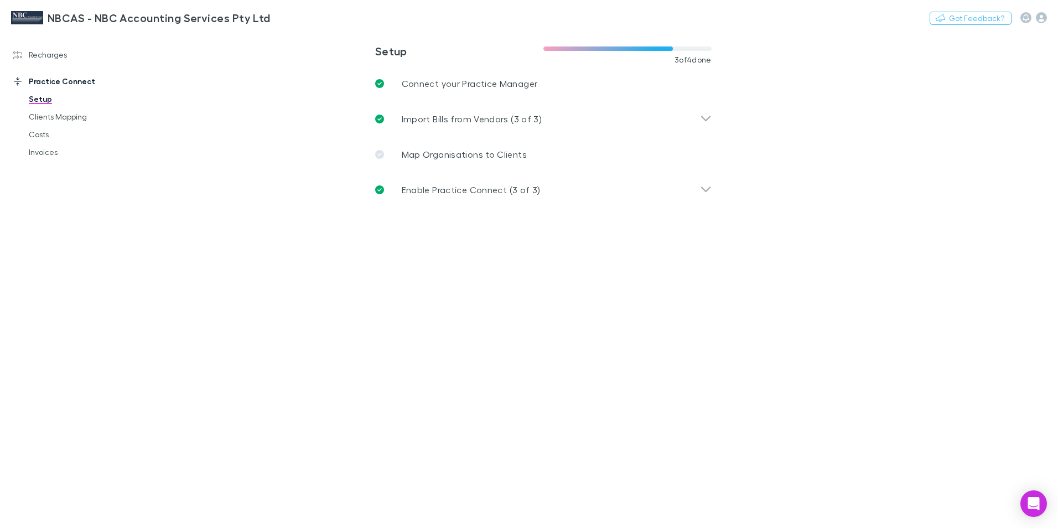 The image size is (1058, 528). Describe the element at coordinates (472, 119) in the screenshot. I see `p: Import Bills from Vendors (3 of 3)` at that location.